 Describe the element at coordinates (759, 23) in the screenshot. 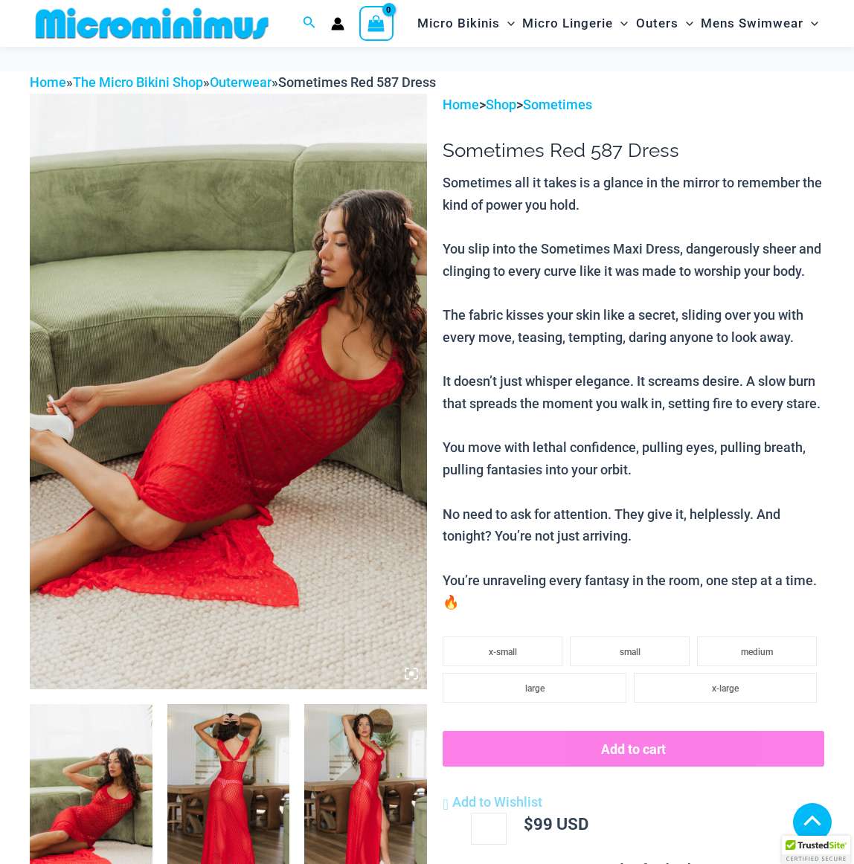

I see `a: Mens SwimwearMenu ToggleMenu Toggle` at that location.